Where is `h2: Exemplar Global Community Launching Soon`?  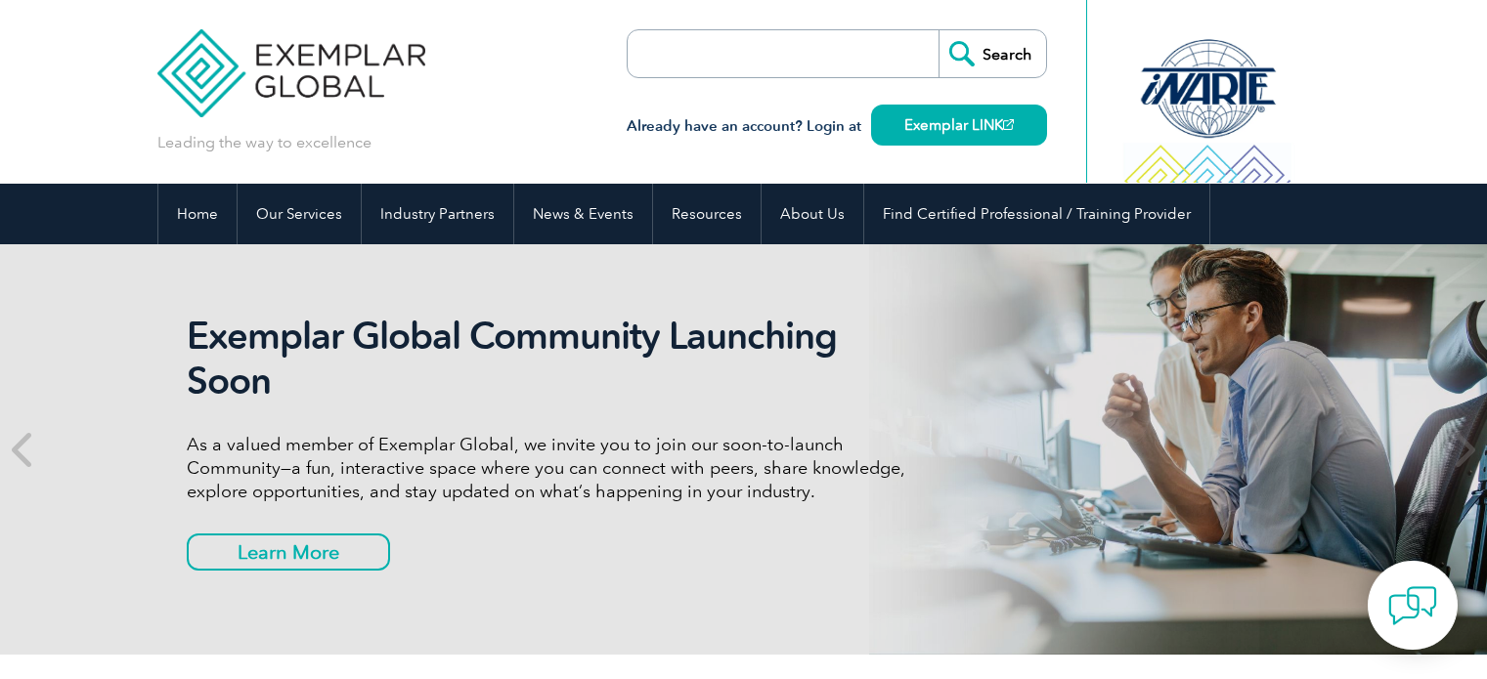
h2: Exemplar Global Community Launching Soon is located at coordinates (553, 359).